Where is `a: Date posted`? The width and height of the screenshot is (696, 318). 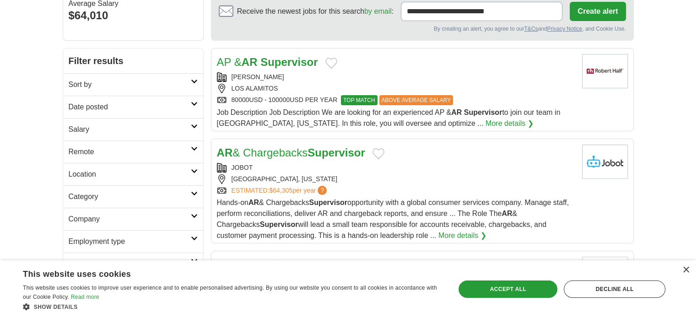 a: Date posted is located at coordinates (133, 107).